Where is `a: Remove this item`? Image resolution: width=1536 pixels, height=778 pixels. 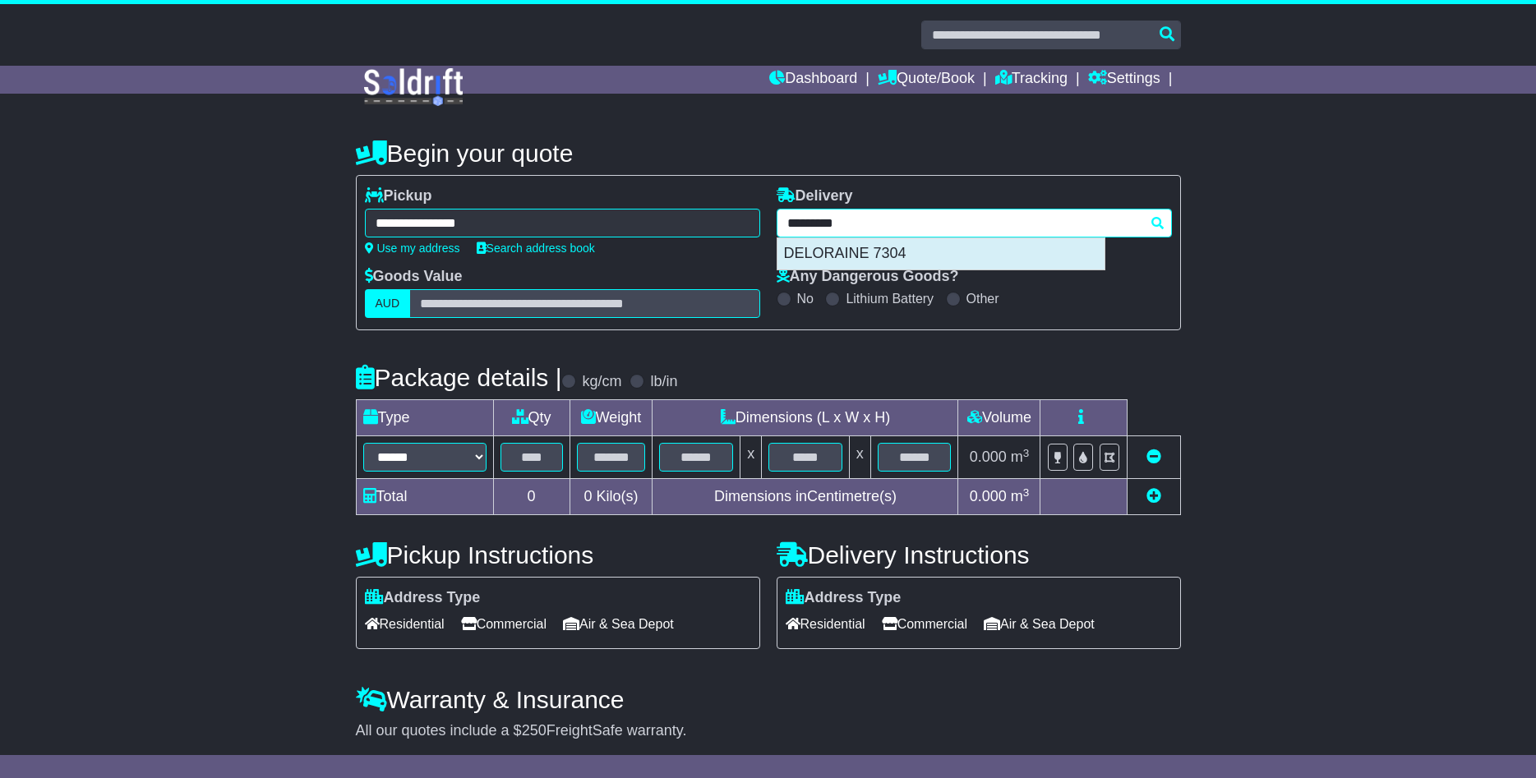
a: Remove this item is located at coordinates (1154, 457).